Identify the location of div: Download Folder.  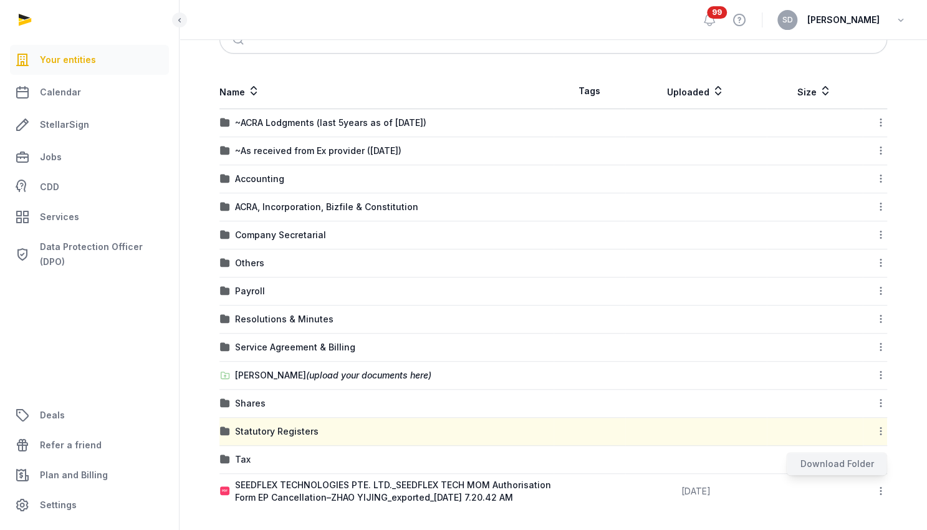
(837, 464).